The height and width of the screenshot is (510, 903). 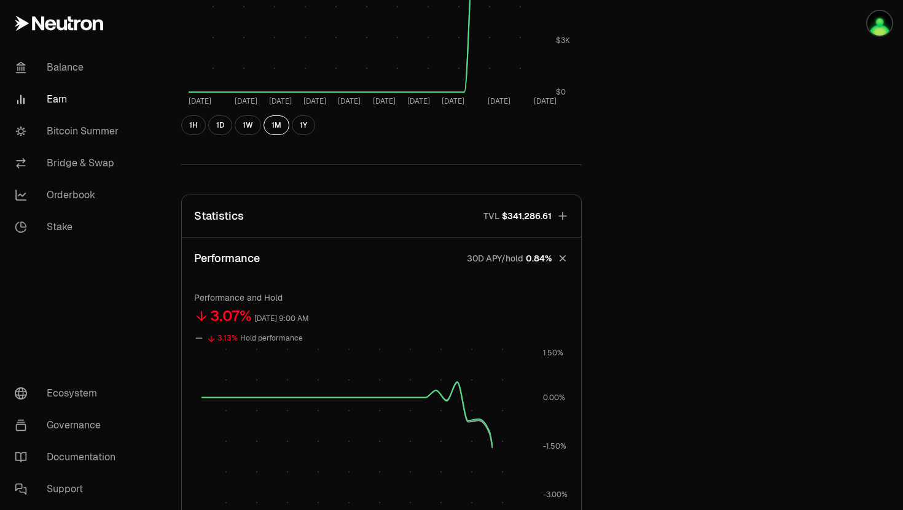 I want to click on tspan: 0.00%, so click(x=554, y=398).